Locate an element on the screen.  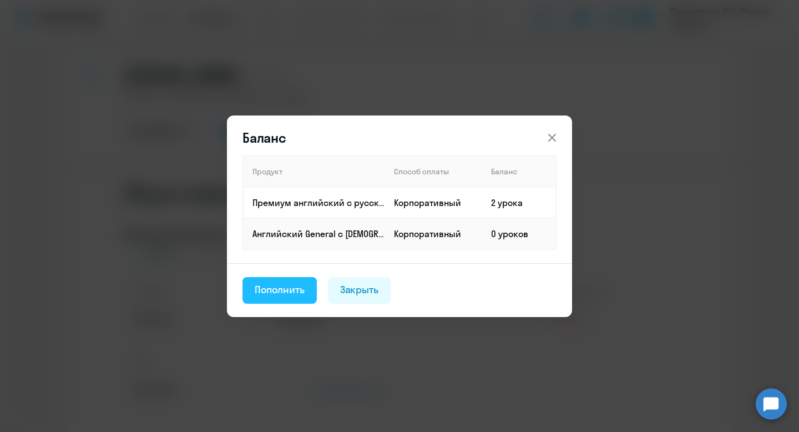
button: Закрыть is located at coordinates (360, 290).